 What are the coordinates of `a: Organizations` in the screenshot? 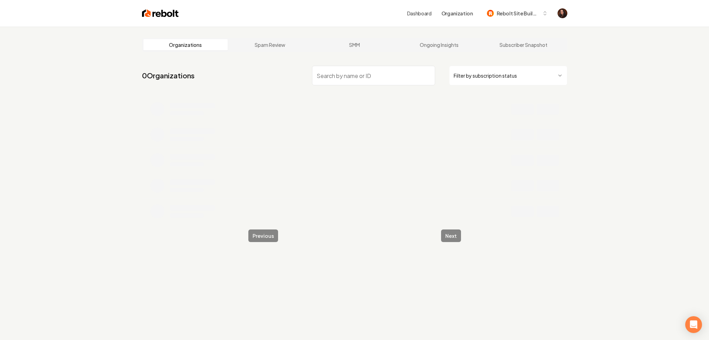 It's located at (186, 45).